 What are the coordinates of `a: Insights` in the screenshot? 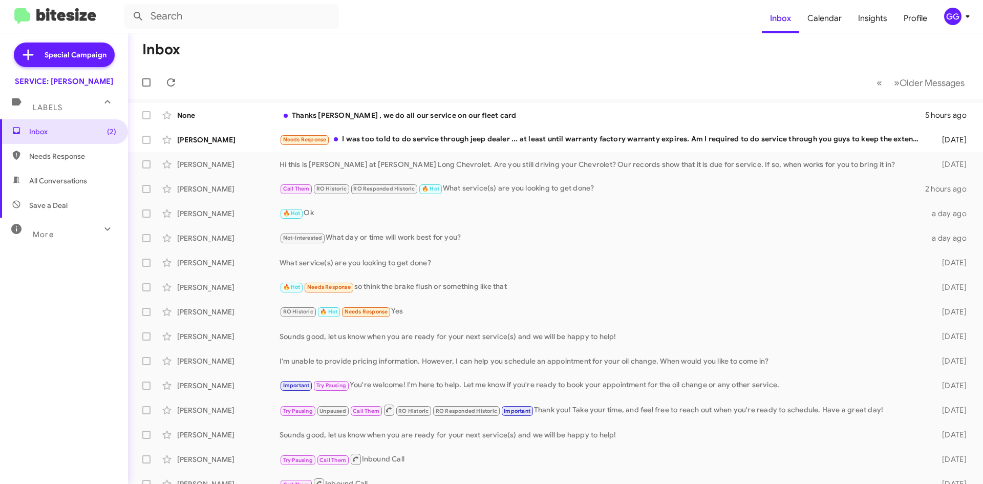 It's located at (872, 18).